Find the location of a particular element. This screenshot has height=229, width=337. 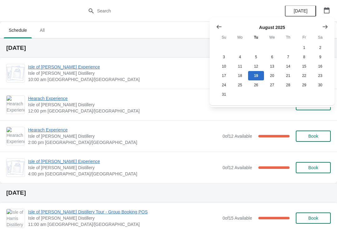

button: Friday August 29 2025 is located at coordinates (304, 85).